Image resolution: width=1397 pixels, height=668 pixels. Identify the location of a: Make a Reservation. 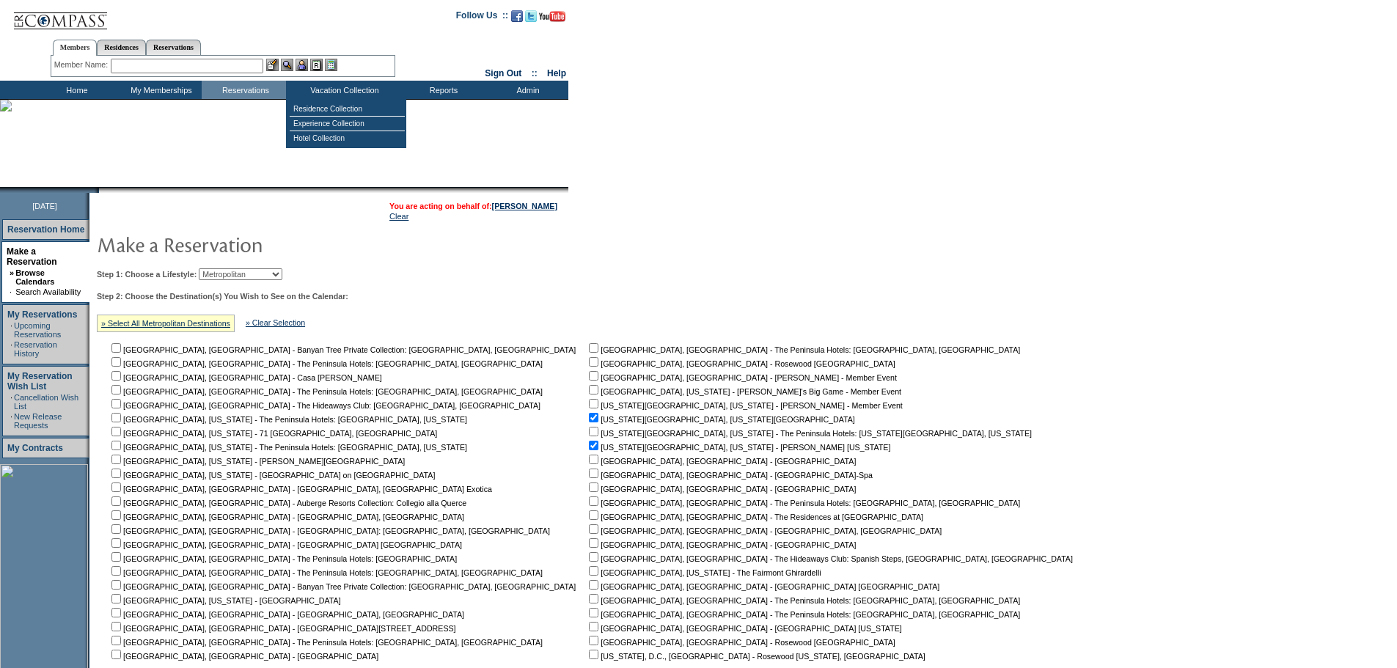
(32, 257).